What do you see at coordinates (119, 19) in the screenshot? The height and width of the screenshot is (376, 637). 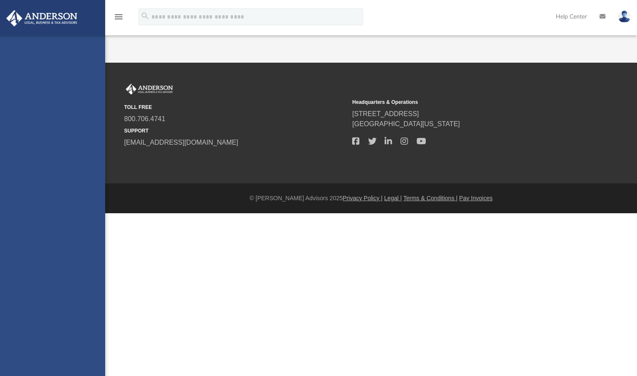 I see `a: menu` at bounding box center [119, 19].